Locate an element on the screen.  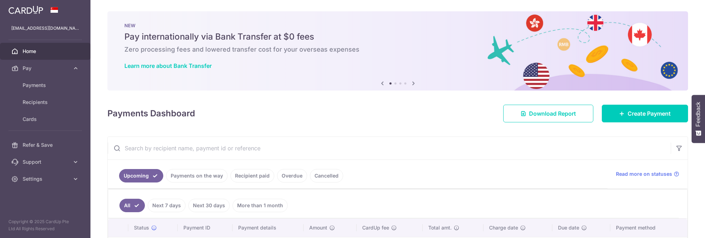
a: Create Payment is located at coordinates (645, 113).